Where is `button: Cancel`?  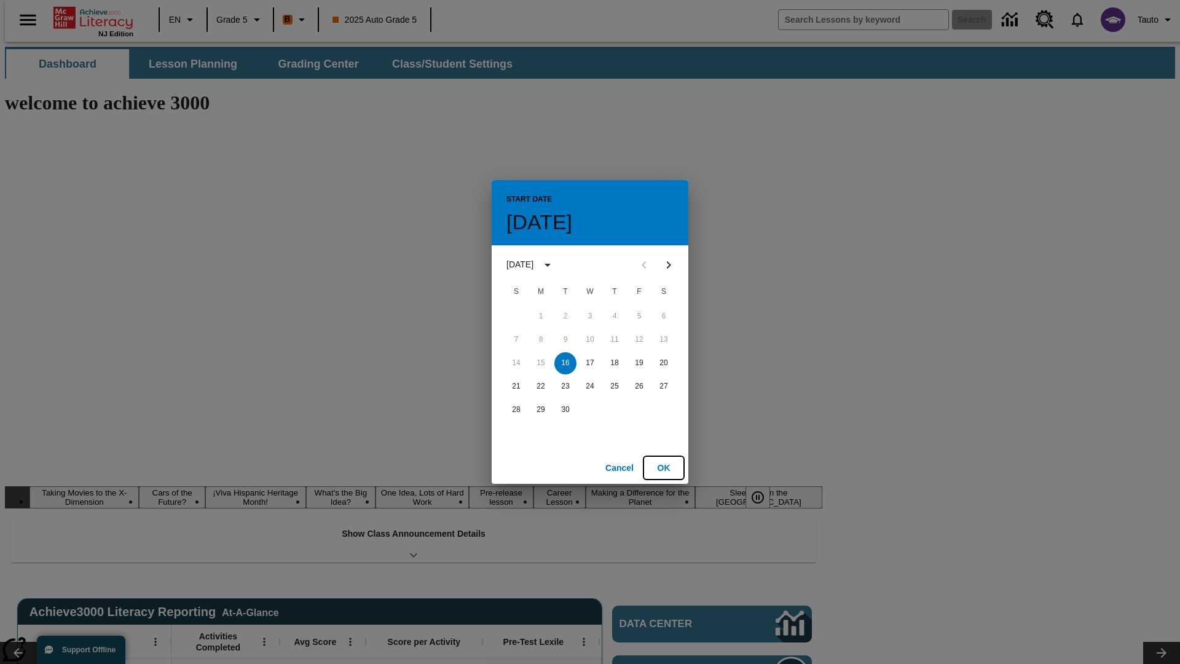 button: Cancel is located at coordinates (620, 468).